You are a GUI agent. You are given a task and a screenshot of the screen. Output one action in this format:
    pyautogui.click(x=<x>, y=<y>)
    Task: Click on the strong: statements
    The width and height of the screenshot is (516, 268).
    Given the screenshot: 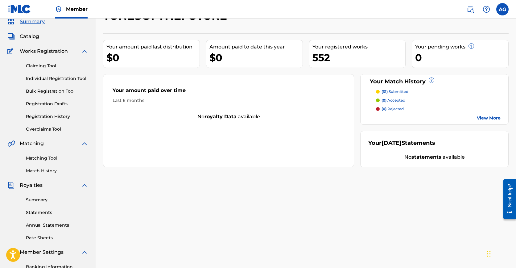 What is the action you would take?
    pyautogui.click(x=426, y=157)
    